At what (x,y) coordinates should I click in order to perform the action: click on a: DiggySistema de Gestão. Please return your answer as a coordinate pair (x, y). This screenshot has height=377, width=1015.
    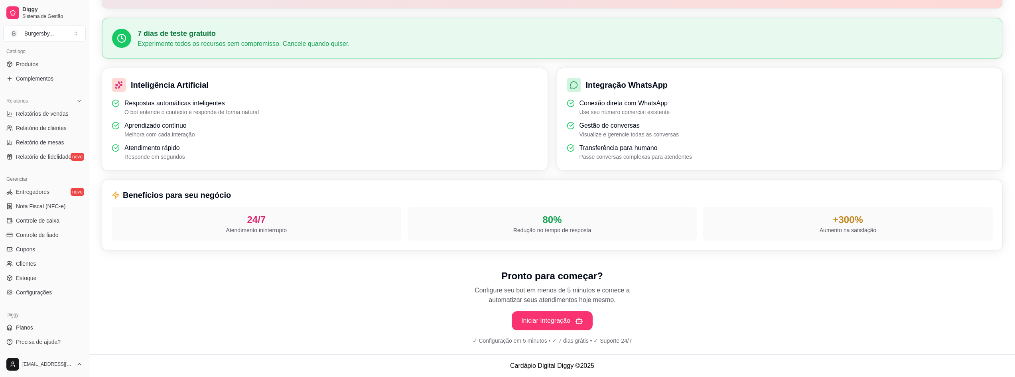
    Looking at the image, I should click on (44, 13).